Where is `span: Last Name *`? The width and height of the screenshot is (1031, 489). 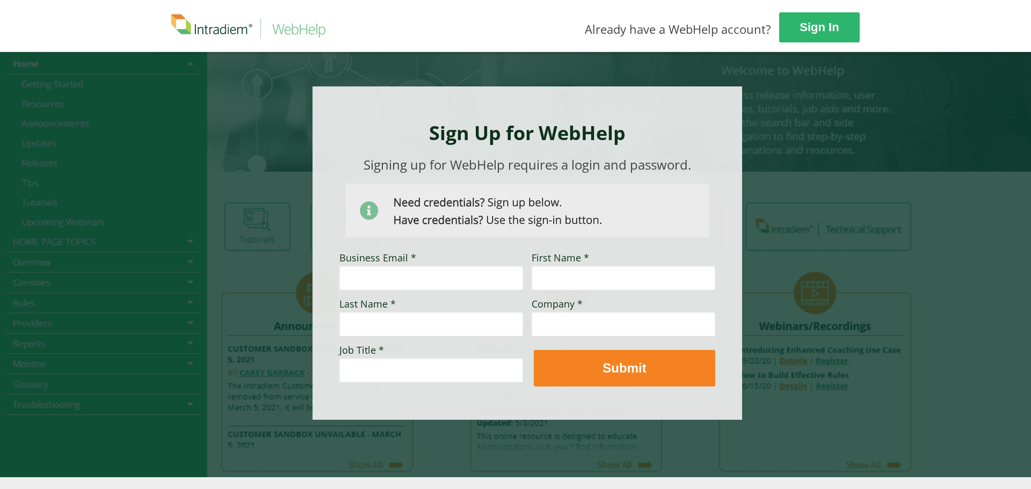 span: Last Name * is located at coordinates (367, 304).